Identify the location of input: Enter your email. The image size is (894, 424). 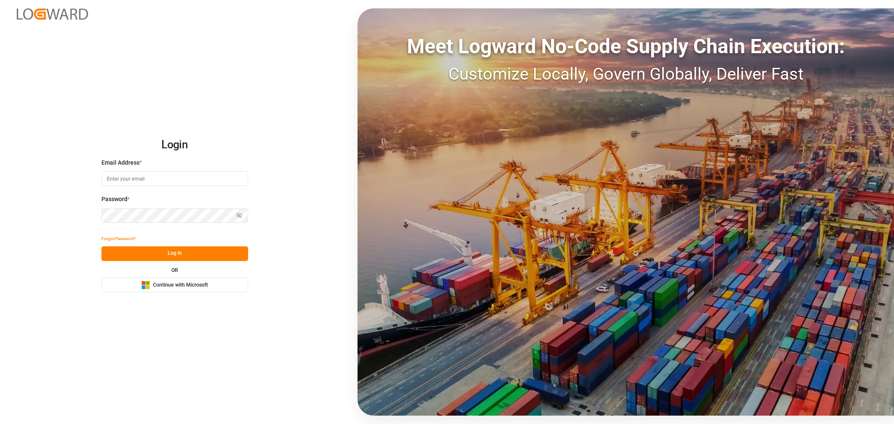
(175, 179).